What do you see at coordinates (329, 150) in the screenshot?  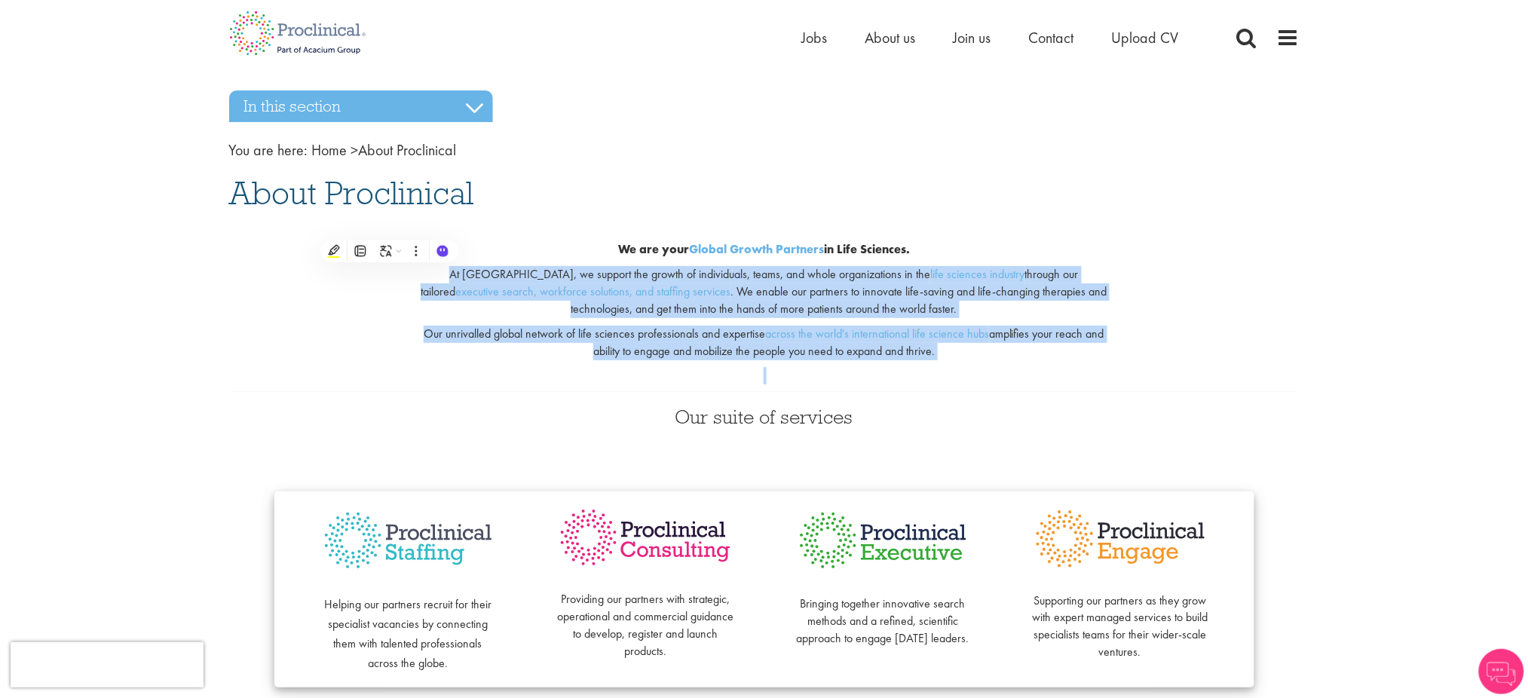 I see `a: breadcrumb link to Home` at bounding box center [329, 150].